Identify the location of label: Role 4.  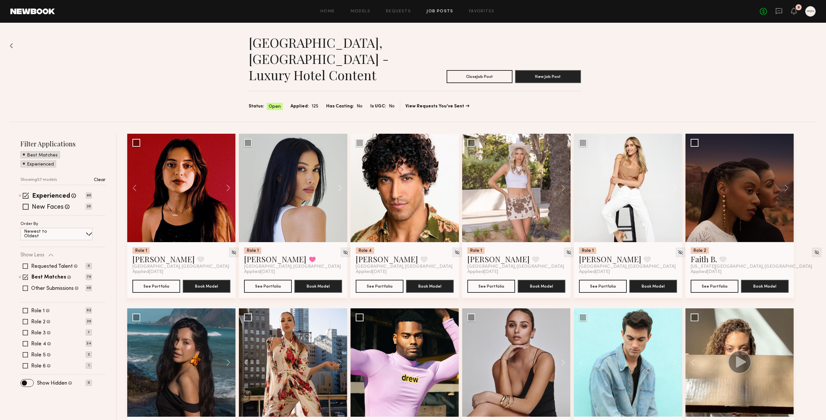
(39, 344).